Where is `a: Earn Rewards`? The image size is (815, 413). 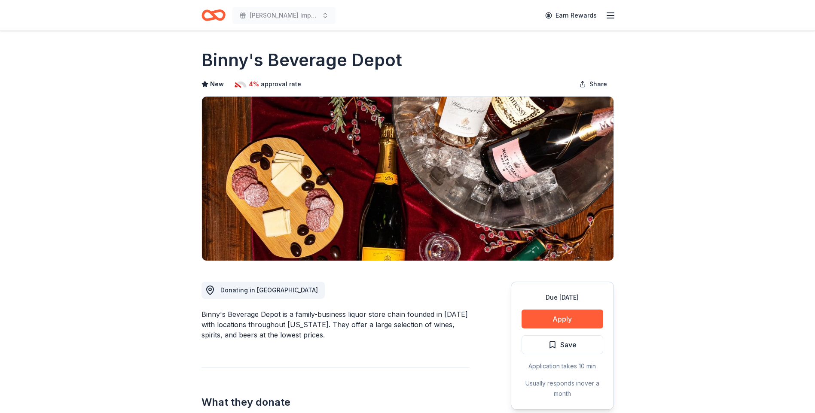 a: Earn Rewards is located at coordinates (571, 15).